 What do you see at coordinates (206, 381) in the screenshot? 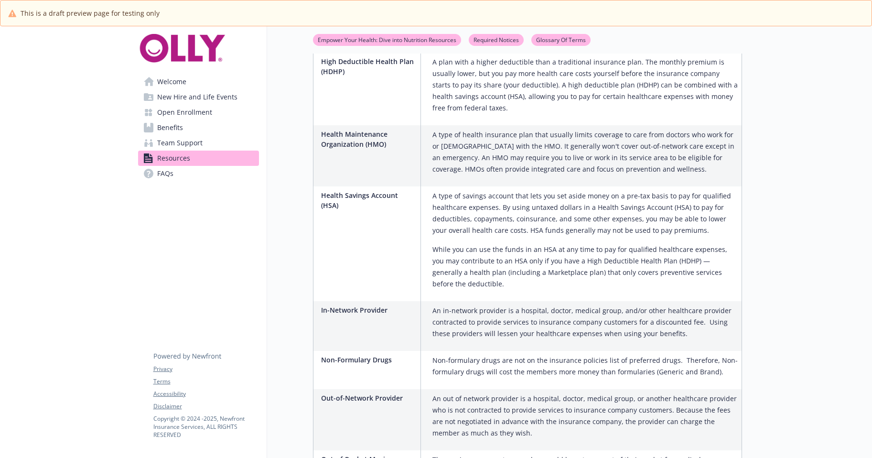
I see `a: Terms` at bounding box center [206, 381].